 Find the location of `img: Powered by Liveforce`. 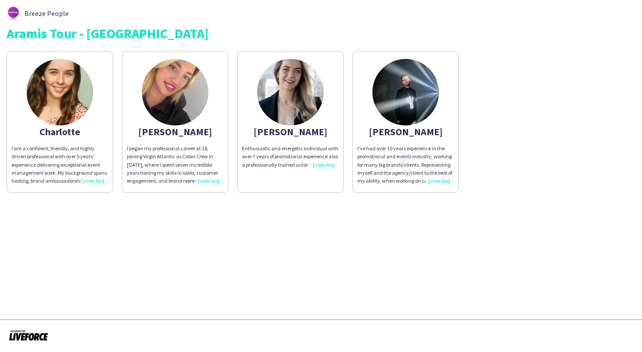

img: Powered by Liveforce is located at coordinates (28, 335).